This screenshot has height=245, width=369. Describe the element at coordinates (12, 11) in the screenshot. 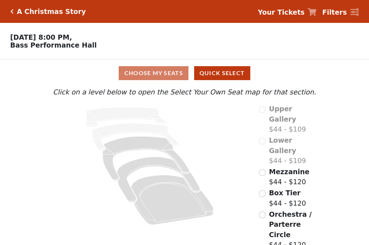

I see `a: Click here to go back to filters` at that location.